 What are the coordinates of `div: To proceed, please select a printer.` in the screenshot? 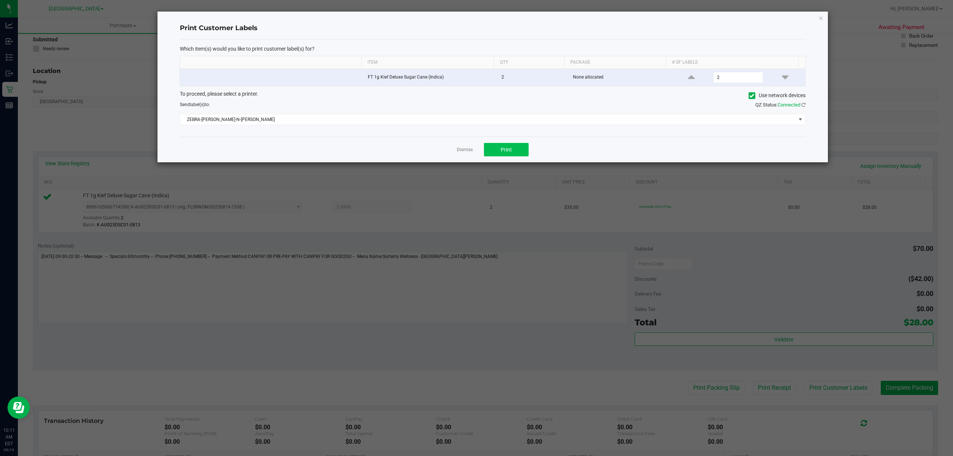 It's located at (492, 96).